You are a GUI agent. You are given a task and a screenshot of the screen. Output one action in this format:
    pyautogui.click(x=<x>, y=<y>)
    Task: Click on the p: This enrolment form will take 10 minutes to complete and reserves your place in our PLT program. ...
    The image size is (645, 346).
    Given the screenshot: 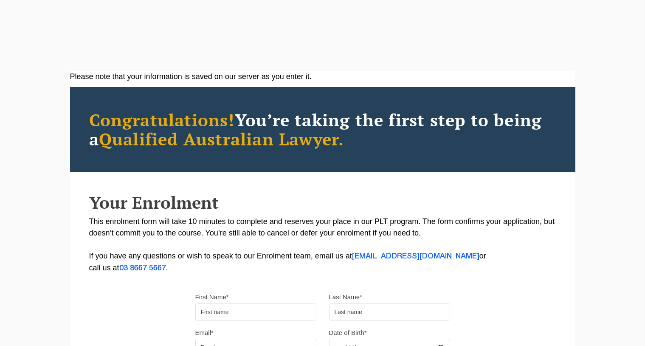 What is the action you would take?
    pyautogui.click(x=323, y=245)
    